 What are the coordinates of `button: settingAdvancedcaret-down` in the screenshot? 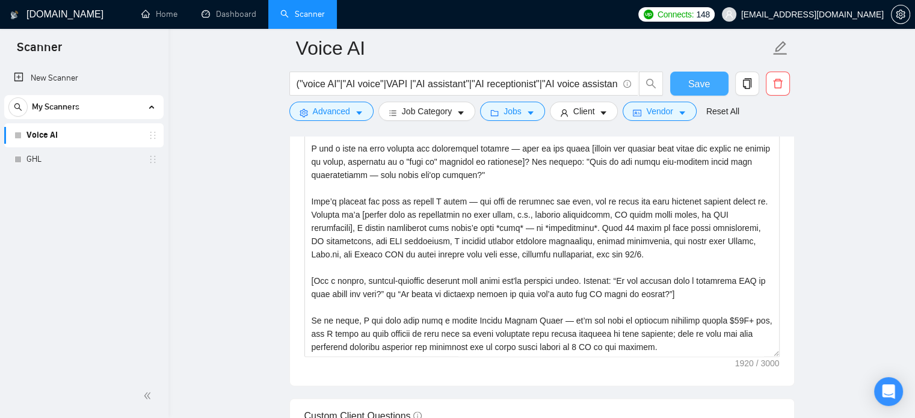 It's located at (331, 111).